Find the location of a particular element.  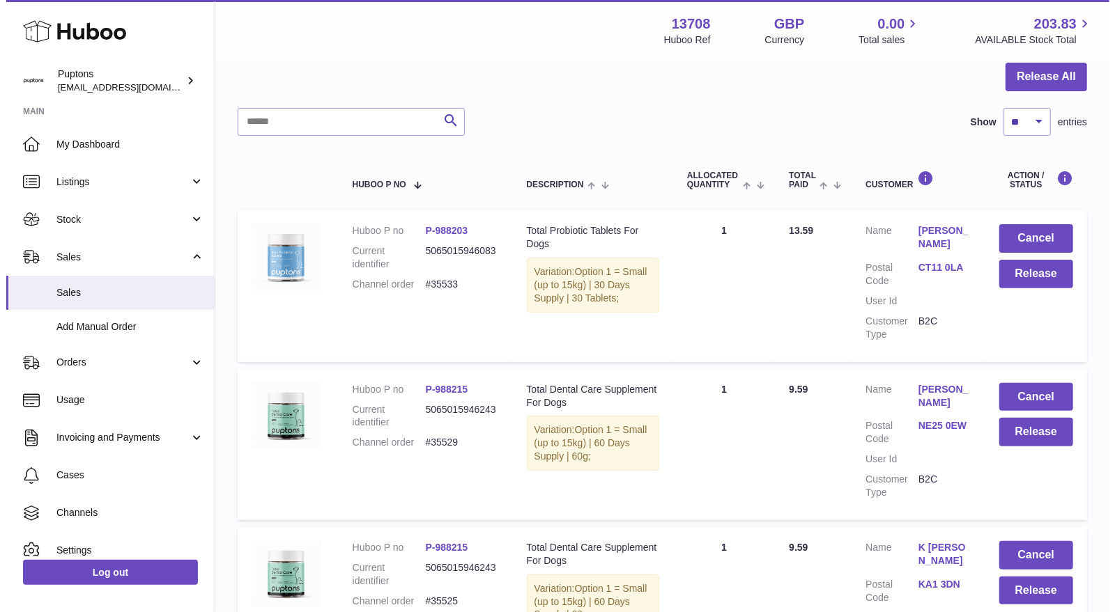

span: Option 1 = Small (up to 15kg) | 30 Days Supply | 30 Tablets; is located at coordinates (585, 285).